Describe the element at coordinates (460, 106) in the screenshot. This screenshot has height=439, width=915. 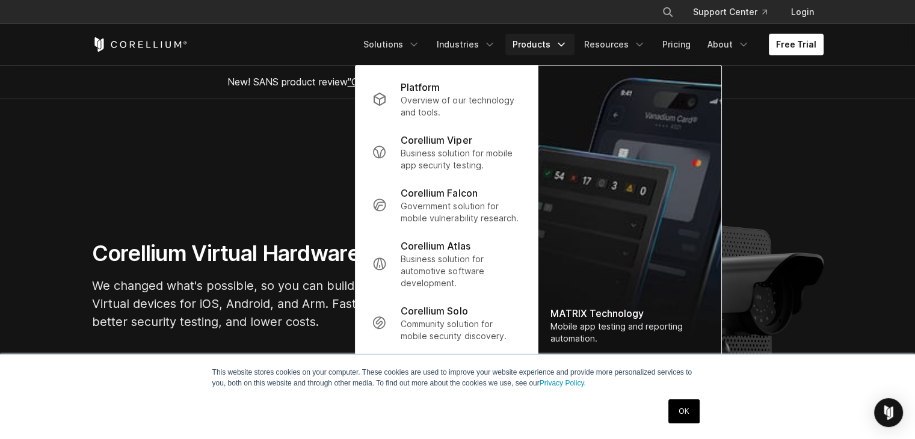
I see `p: Overview of our technology and tools.` at that location.